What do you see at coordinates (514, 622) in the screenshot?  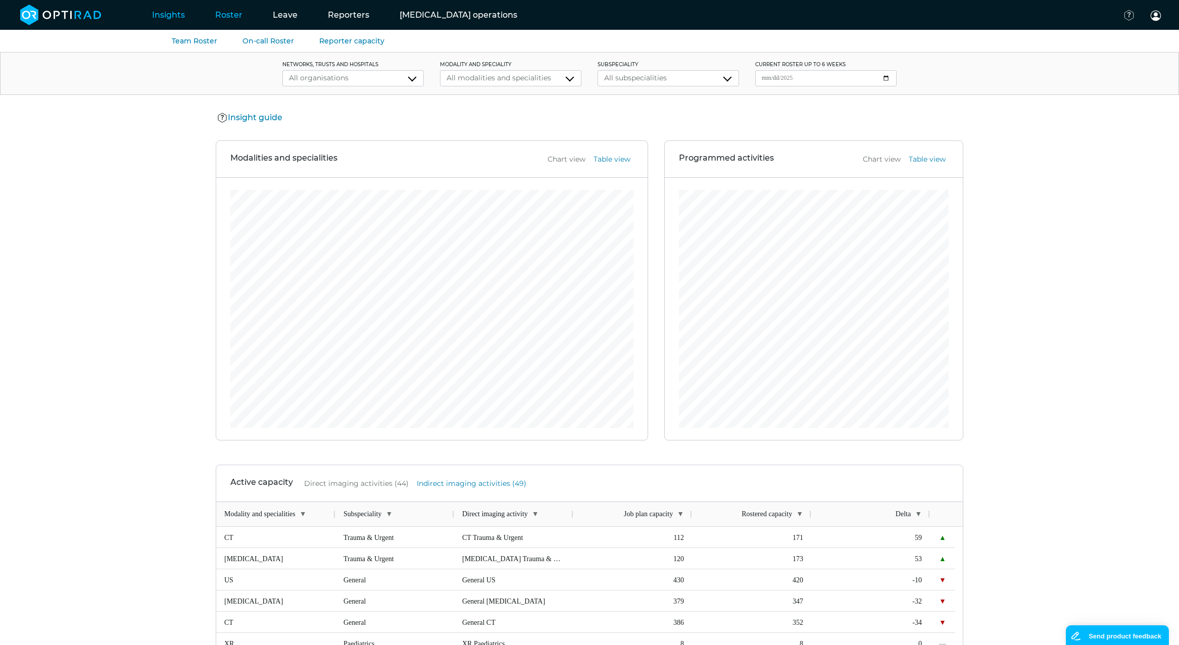 I see `div: General CT` at bounding box center [514, 622].